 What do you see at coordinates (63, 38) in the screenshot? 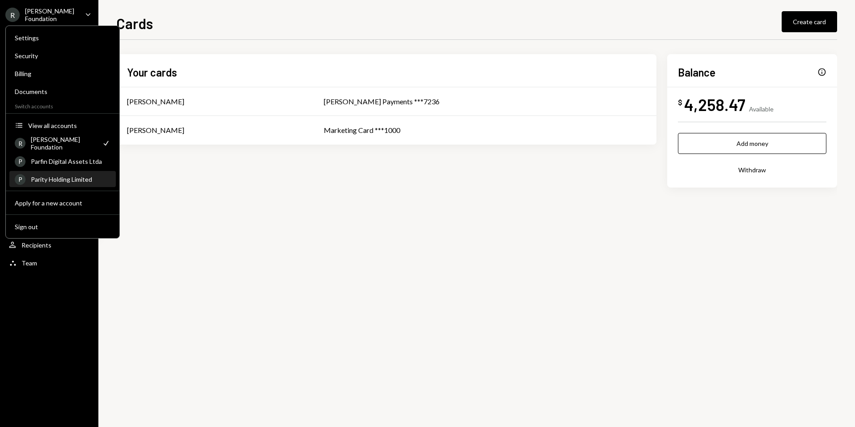
I see `a: Settings` at bounding box center [63, 38].